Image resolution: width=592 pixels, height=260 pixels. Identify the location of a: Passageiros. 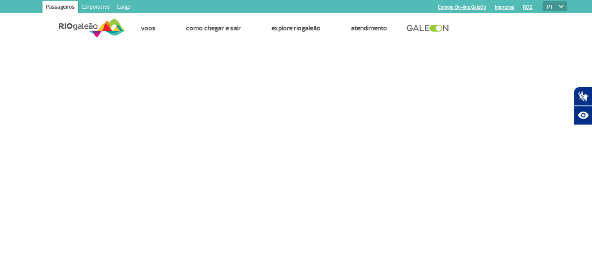
(60, 8).